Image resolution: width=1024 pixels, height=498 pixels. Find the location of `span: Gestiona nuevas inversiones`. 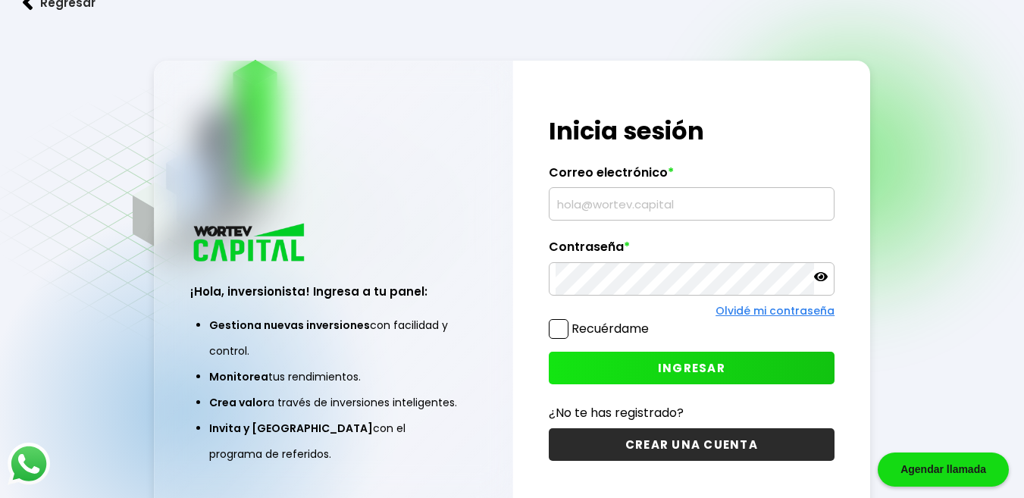

span: Gestiona nuevas inversiones is located at coordinates (290, 325).